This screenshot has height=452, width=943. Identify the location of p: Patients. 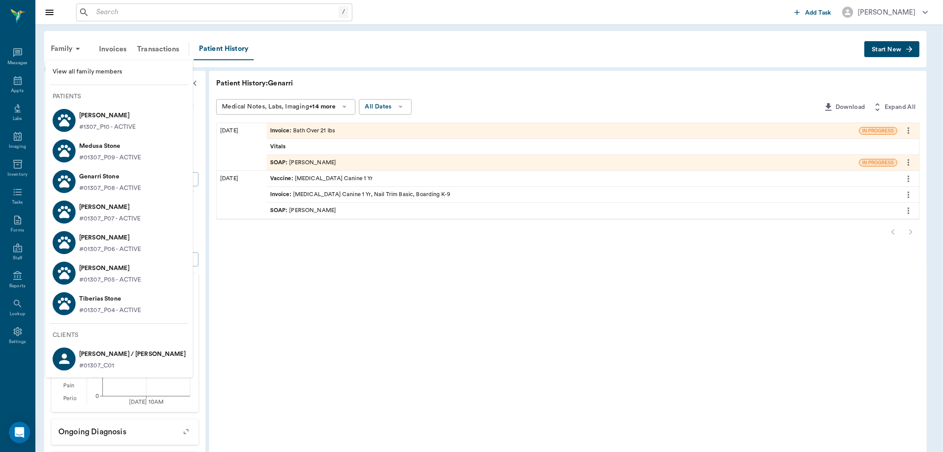
(123, 96).